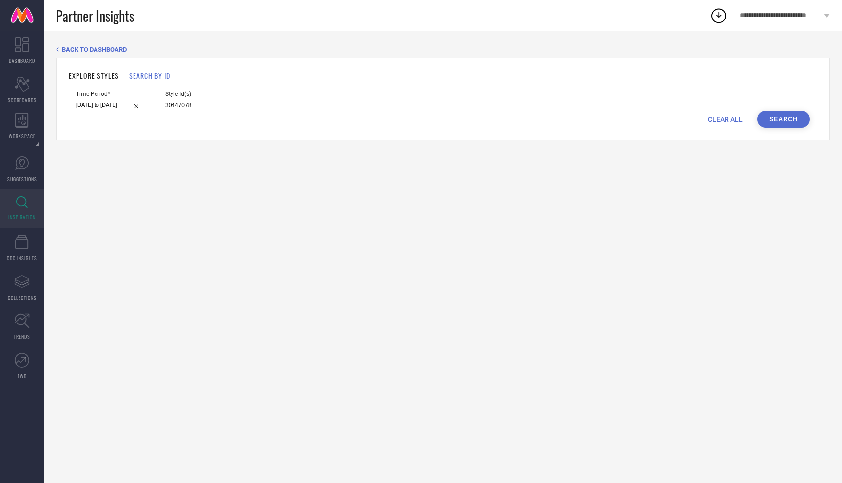 This screenshot has height=483, width=842. What do you see at coordinates (22, 179) in the screenshot?
I see `span: SUGGESTIONS` at bounding box center [22, 179].